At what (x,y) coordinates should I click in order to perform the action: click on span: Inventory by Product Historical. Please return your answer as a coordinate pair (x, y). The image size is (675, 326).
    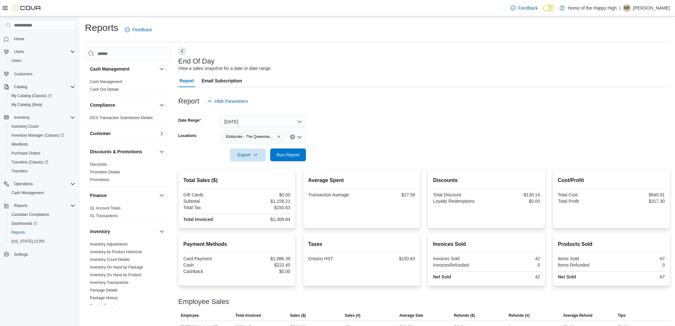
    Looking at the image, I should click on (116, 252).